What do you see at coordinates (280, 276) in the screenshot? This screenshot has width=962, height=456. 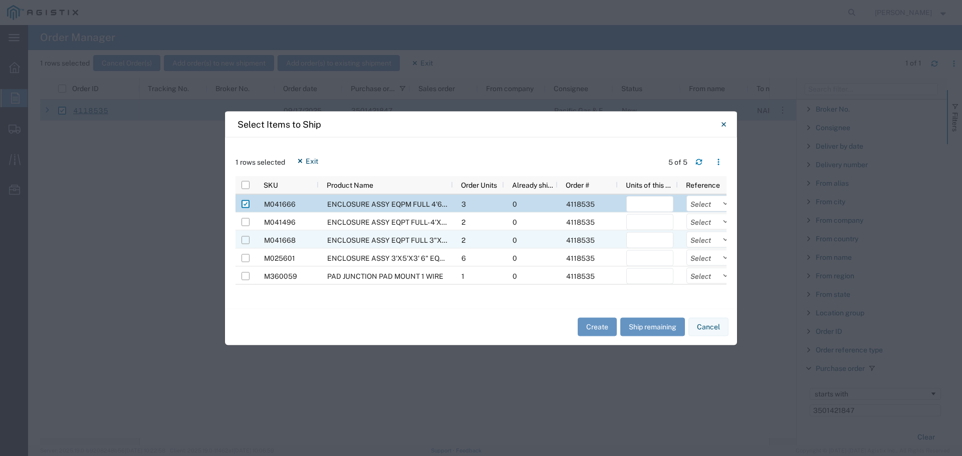 I see `span: M360059` at bounding box center [280, 276].